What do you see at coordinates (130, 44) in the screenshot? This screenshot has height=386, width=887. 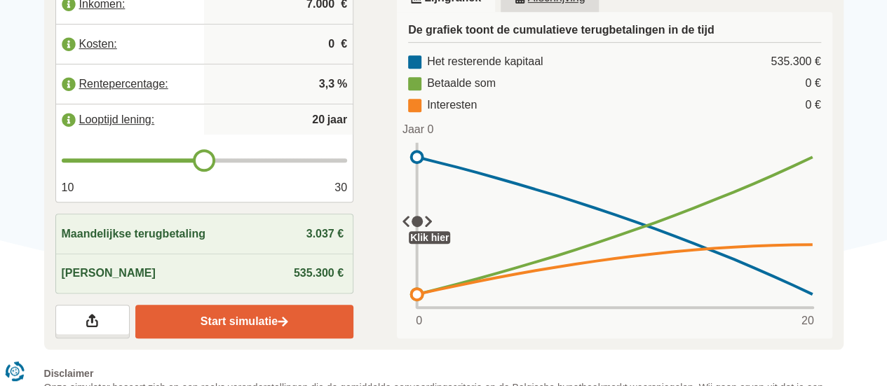 I see `label: Kosten:` at bounding box center [130, 44].